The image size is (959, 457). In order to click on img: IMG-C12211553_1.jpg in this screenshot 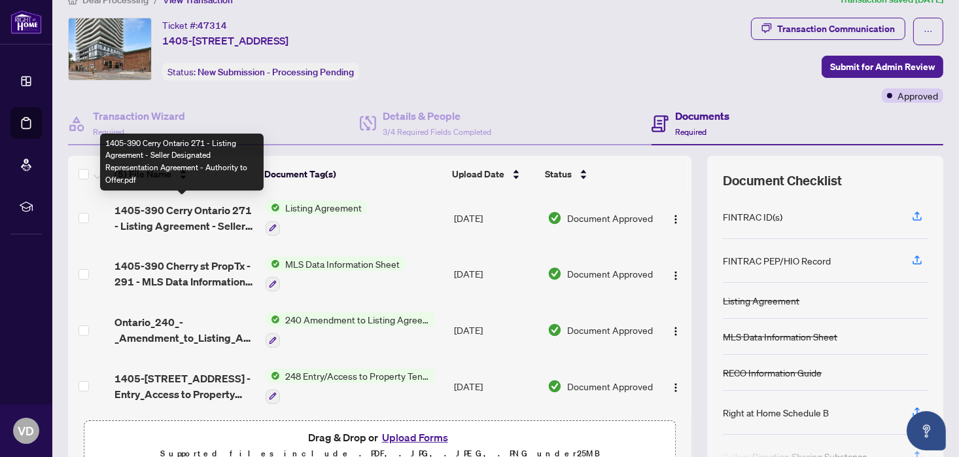, I will do `click(110, 49)`.